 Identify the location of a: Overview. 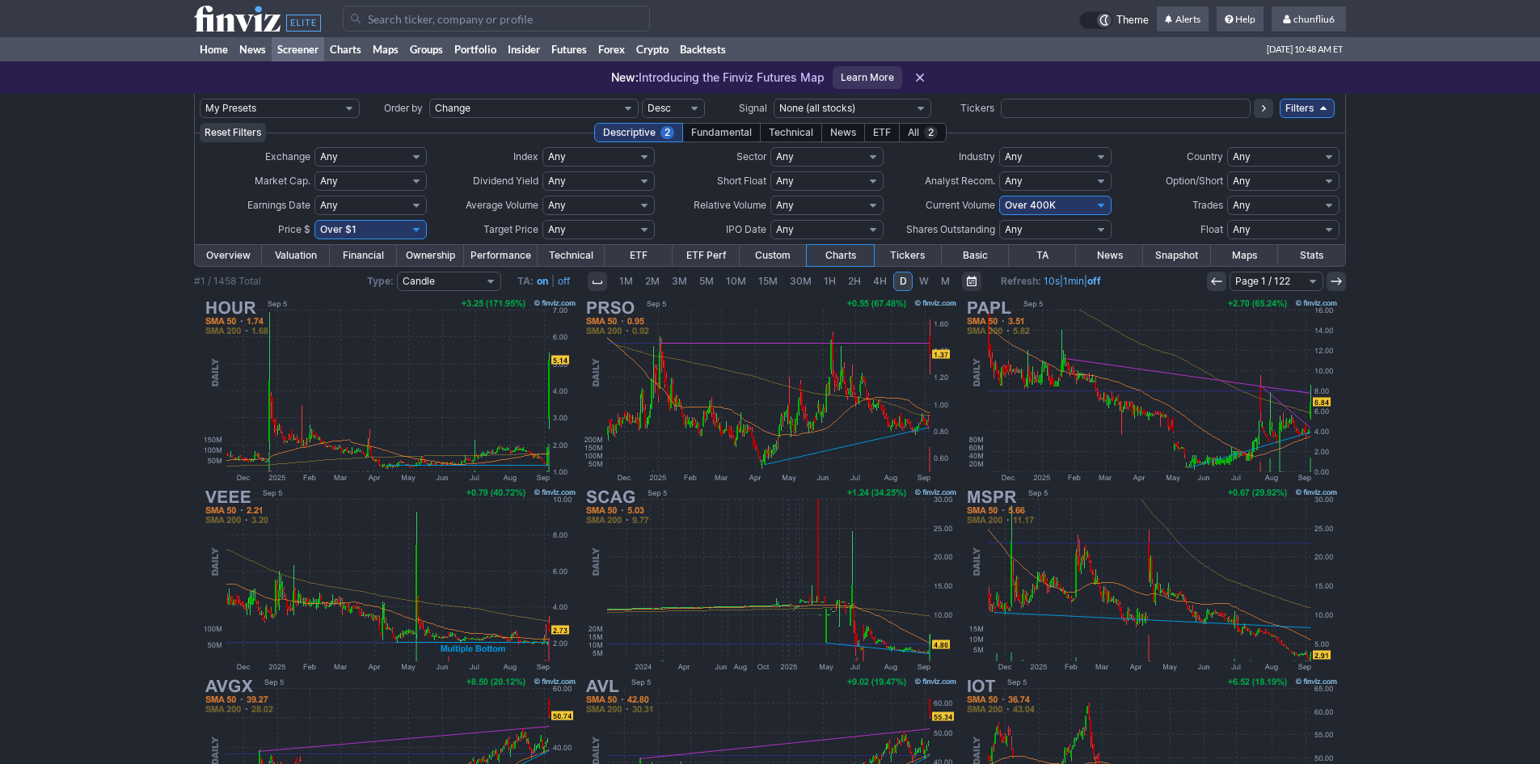
(228, 255).